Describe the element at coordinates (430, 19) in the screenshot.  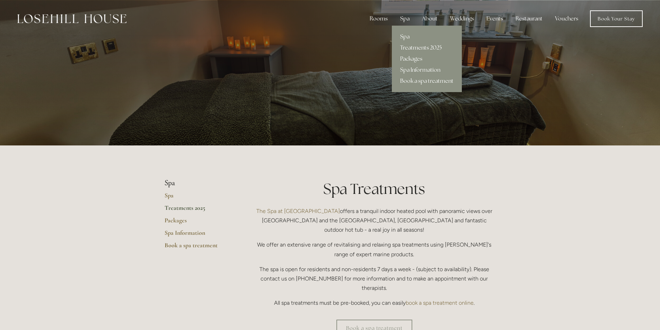
I see `div: About` at that location.